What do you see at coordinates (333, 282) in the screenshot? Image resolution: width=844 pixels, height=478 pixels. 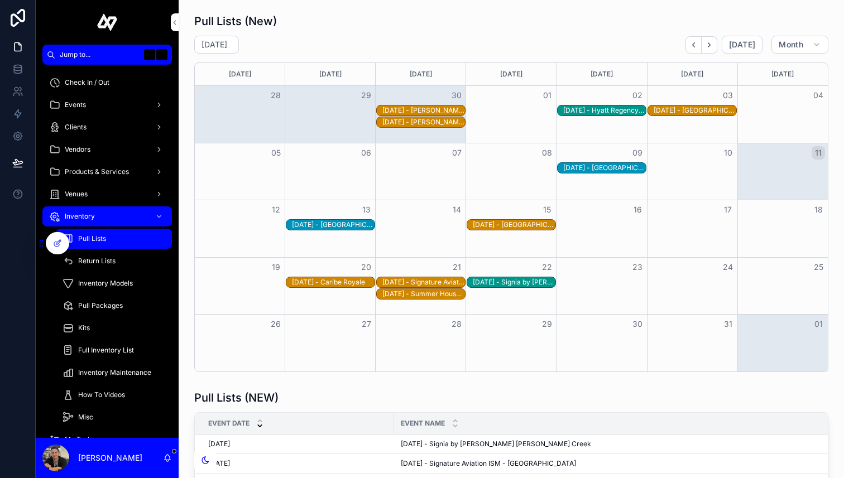 I see `div: 10/20/2025 - Caribe Royale` at bounding box center [333, 282].